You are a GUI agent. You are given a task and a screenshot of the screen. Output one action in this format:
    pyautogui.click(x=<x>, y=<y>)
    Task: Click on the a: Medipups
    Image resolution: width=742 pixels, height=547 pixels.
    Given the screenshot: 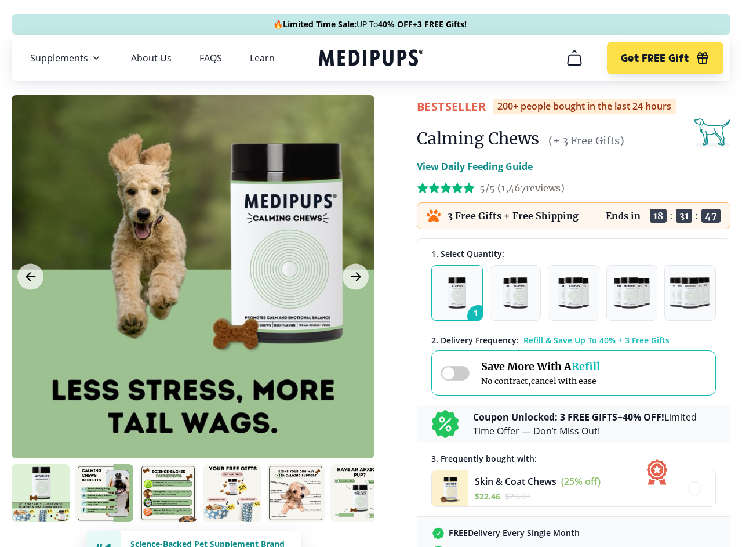 What is the action you would take?
    pyautogui.click(x=371, y=59)
    